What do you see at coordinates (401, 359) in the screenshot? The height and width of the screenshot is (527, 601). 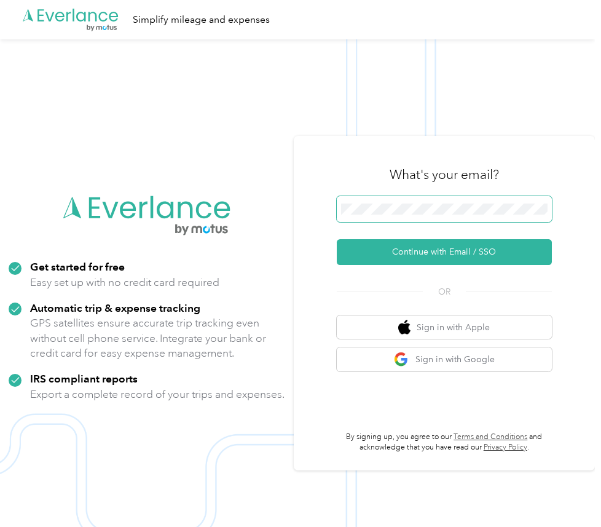 I see `img: google logo` at bounding box center [401, 359].